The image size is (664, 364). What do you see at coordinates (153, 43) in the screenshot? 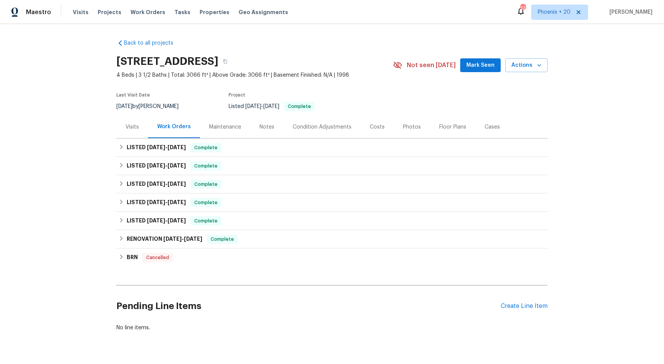
I see `a: Back to all projects` at bounding box center [153, 43].